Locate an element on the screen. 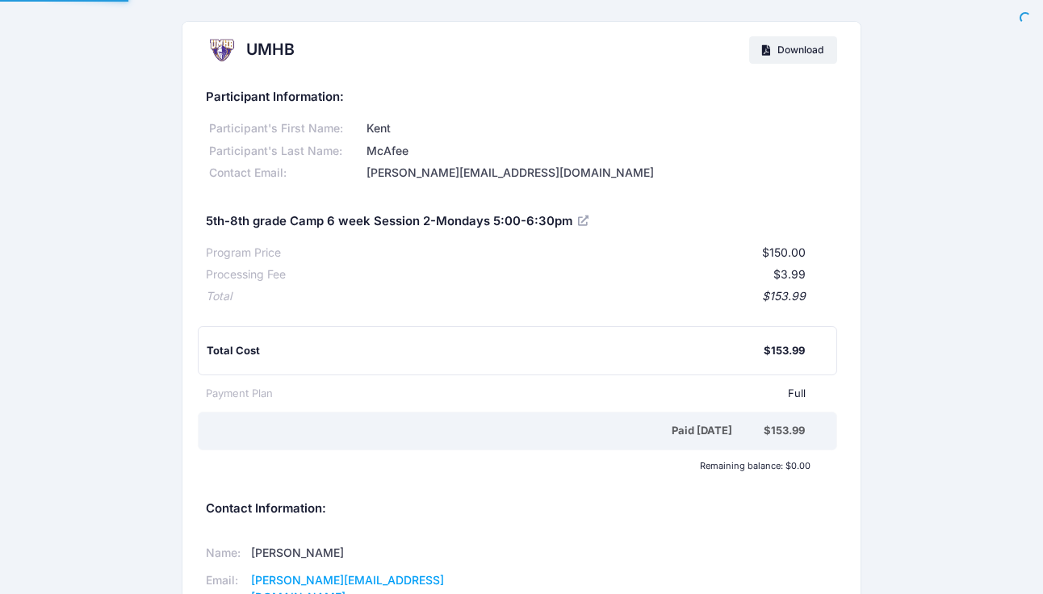 The width and height of the screenshot is (1043, 594). div: $3.99 is located at coordinates (545, 275).